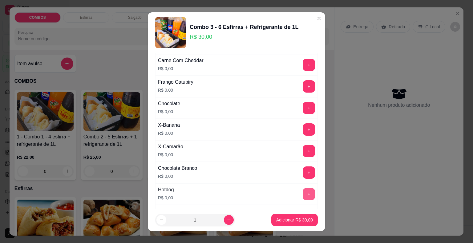  Describe the element at coordinates (169, 125) in the screenshot. I see `div: X-Banana` at that location.